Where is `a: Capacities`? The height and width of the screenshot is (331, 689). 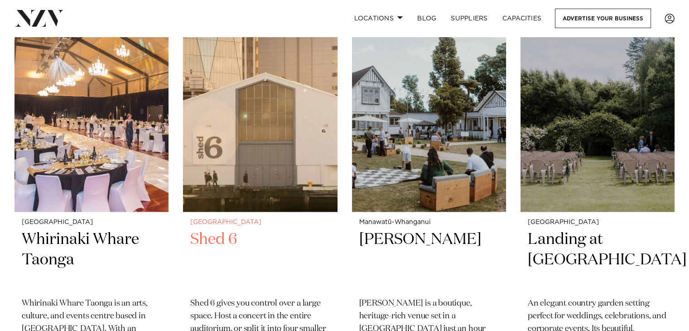
a: Capacities is located at coordinates (522, 18).